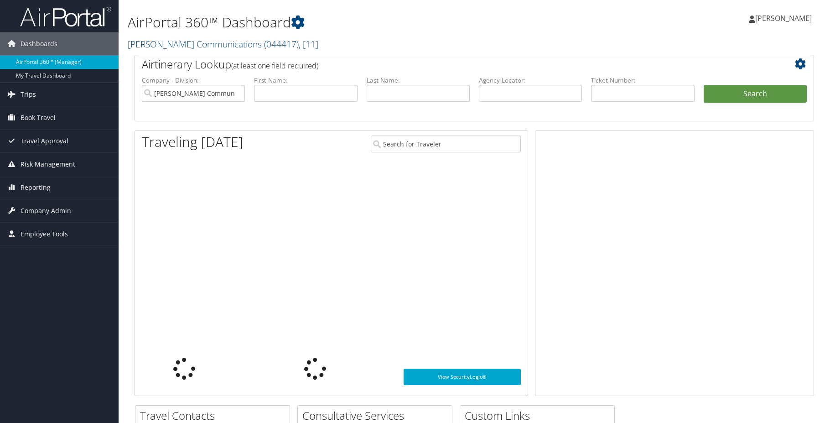 The image size is (830, 423). I want to click on a: View SecurityLogic®, so click(462, 377).